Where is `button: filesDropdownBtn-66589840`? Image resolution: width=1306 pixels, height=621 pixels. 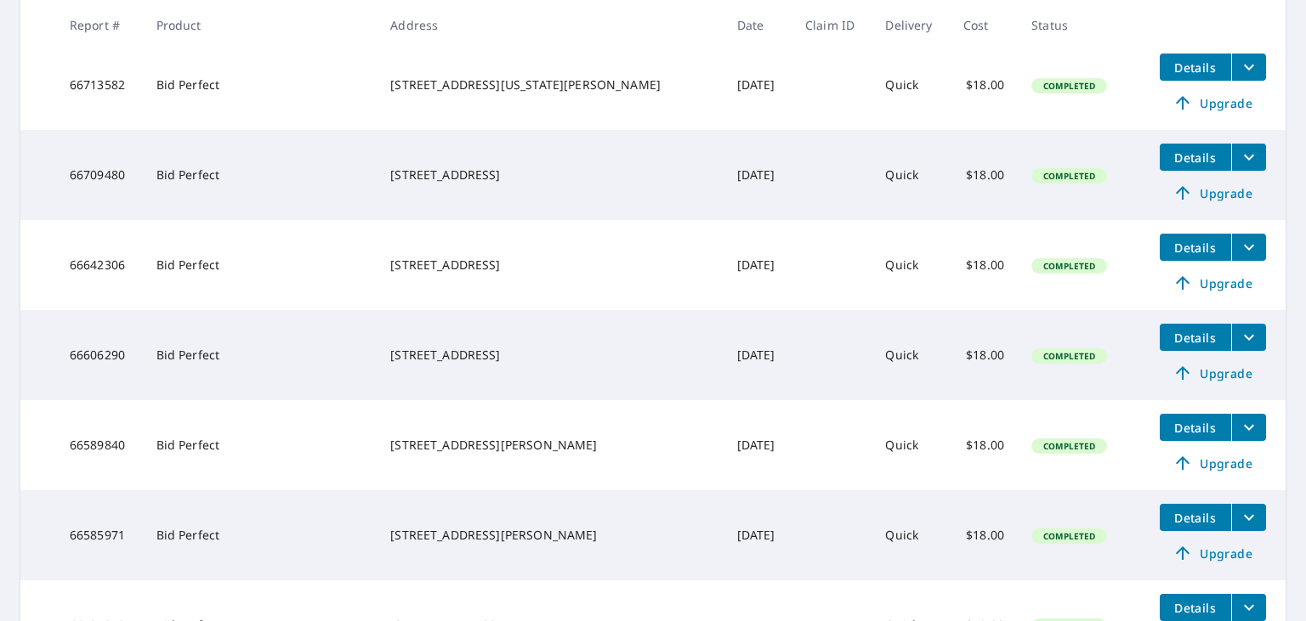
button: filesDropdownBtn-66589840 is located at coordinates (1248, 428).